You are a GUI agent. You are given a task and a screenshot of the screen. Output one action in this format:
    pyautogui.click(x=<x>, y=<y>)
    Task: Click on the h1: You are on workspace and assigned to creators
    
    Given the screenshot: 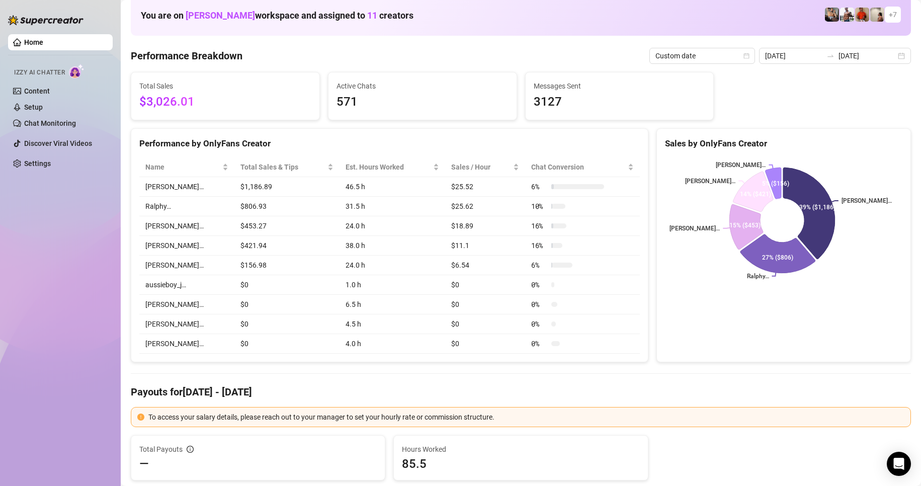 What is the action you would take?
    pyautogui.click(x=277, y=16)
    